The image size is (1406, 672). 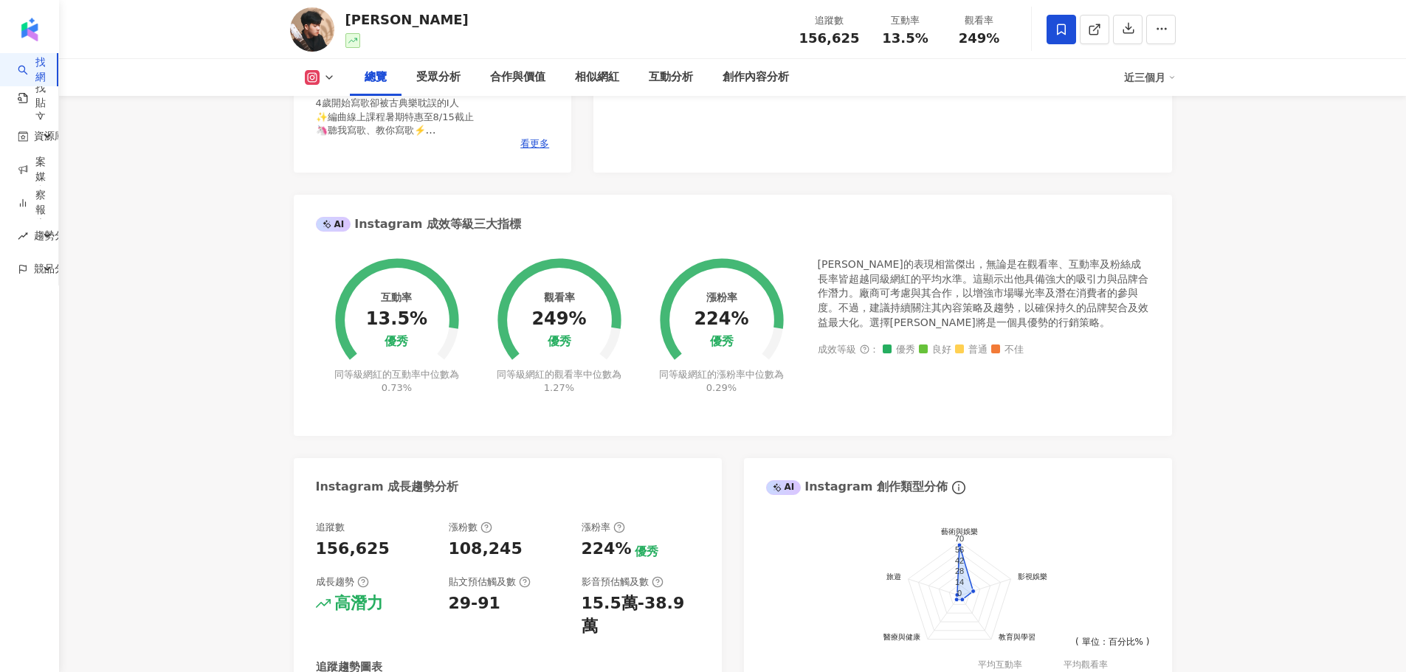 What do you see at coordinates (376, 77) in the screenshot?
I see `div: 總覽` at bounding box center [376, 77].